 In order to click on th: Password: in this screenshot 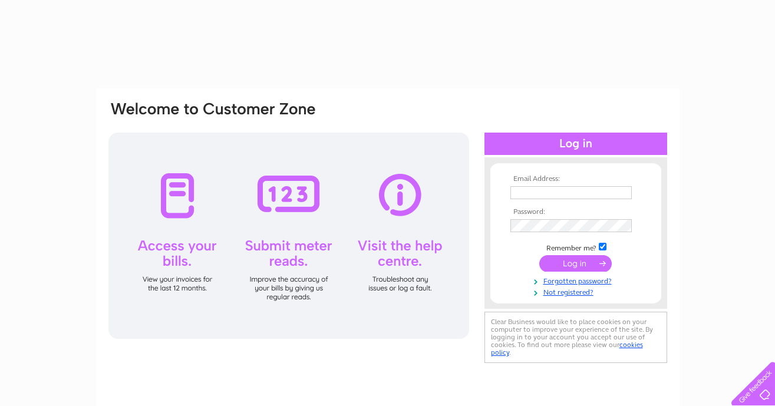, I will do `click(576, 212)`.